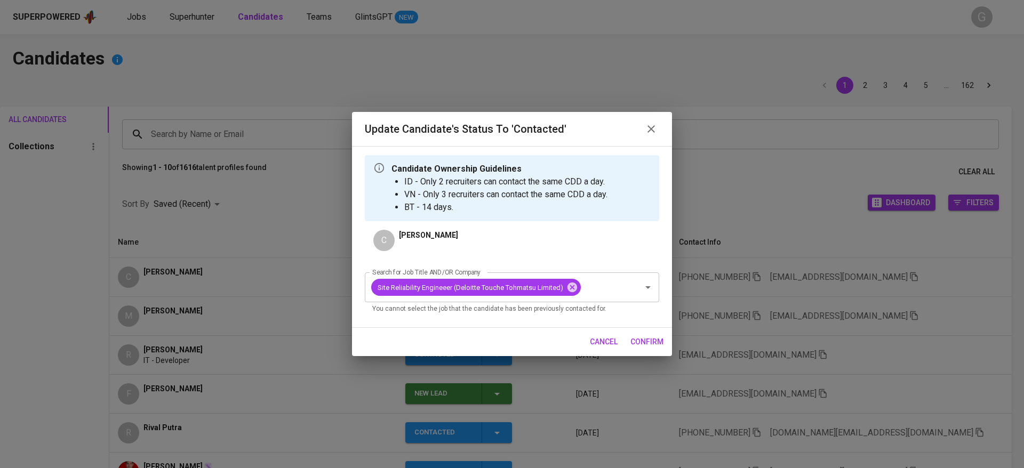  I want to click on div: C, so click(384, 241).